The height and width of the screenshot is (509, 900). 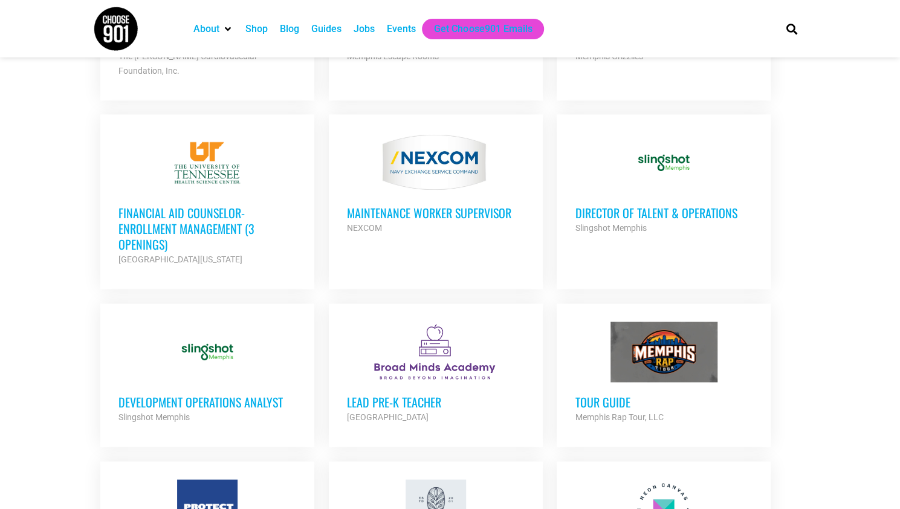 What do you see at coordinates (207, 373) in the screenshot?
I see `a: Development Operations Analyst Slingshot Memphis` at bounding box center [207, 373].